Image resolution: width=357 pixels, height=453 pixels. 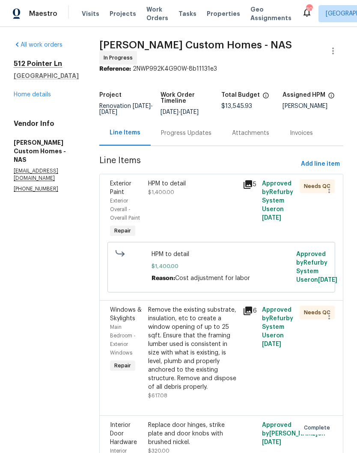 I want to click on span: Line Items, so click(x=198, y=164).